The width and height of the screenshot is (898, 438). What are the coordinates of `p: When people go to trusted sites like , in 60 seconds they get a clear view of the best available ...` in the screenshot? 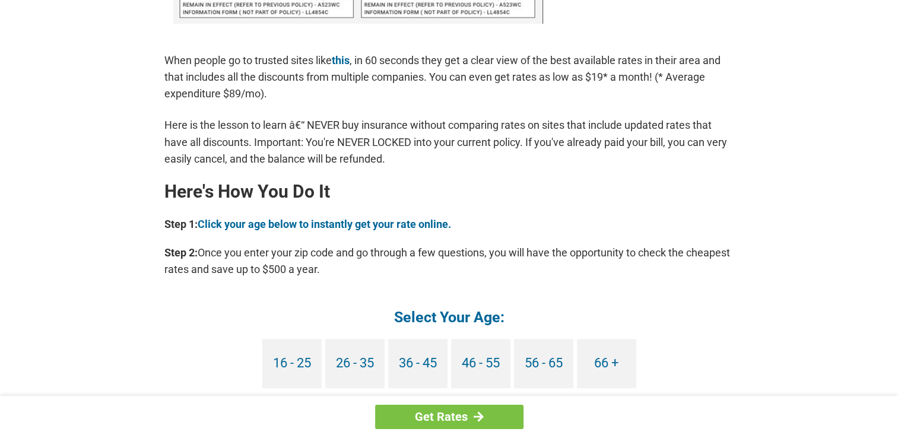 It's located at (449, 77).